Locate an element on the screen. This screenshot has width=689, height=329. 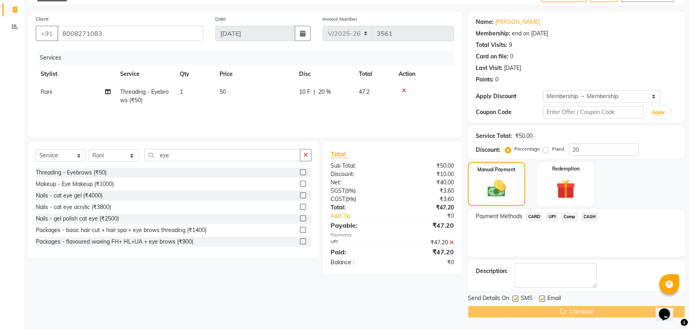
img: _cash.svg is located at coordinates (496, 188).